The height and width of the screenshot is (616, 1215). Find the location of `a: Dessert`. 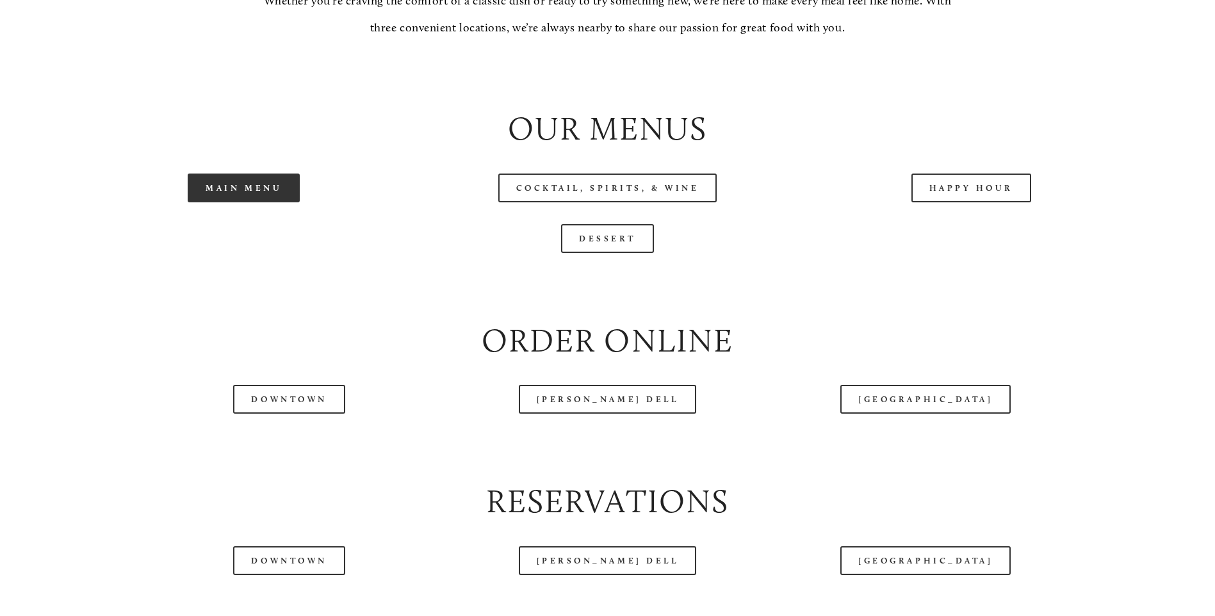

a: Dessert is located at coordinates (607, 238).